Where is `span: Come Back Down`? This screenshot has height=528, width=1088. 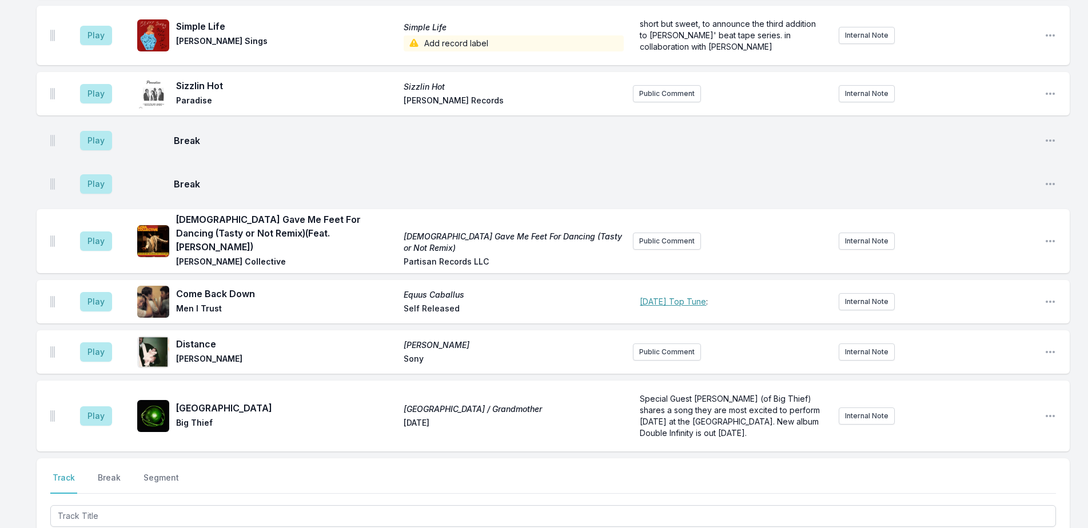
span: Come Back Down is located at coordinates (286, 294).